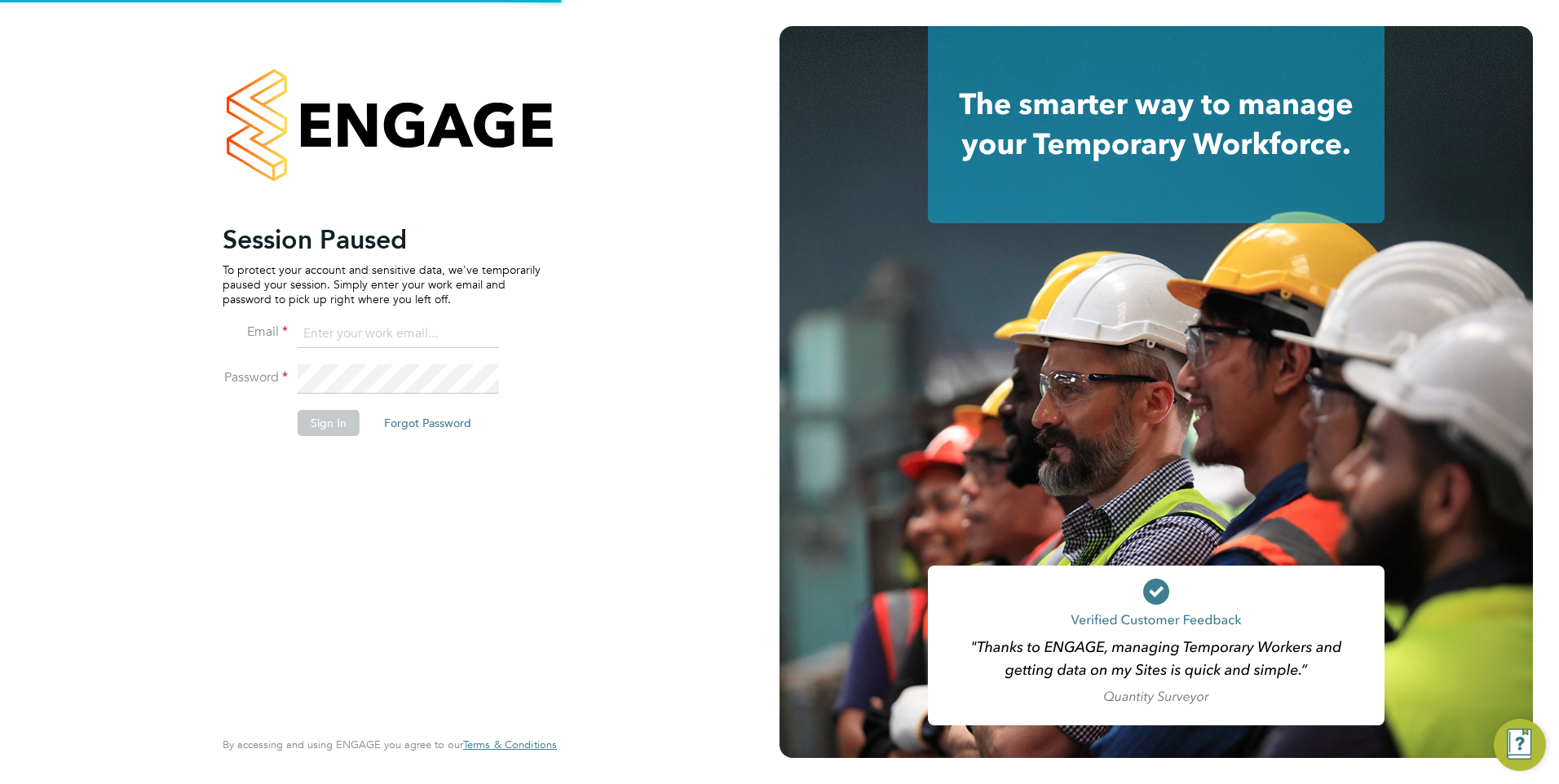  Describe the element at coordinates (328, 423) in the screenshot. I see `button: Sign In` at that location.